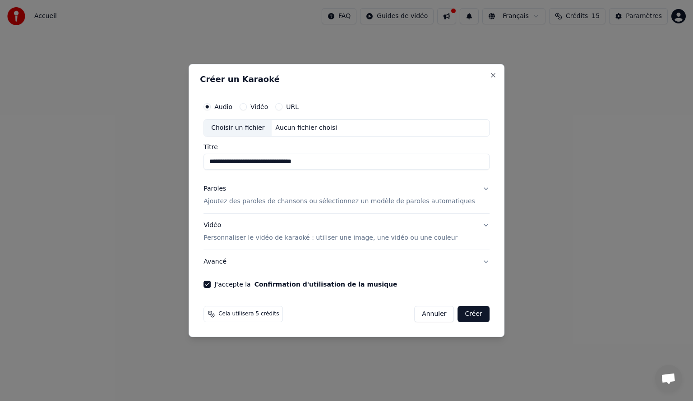 This screenshot has width=693, height=401. Describe the element at coordinates (292, 107) in the screenshot. I see `label: URL` at that location.